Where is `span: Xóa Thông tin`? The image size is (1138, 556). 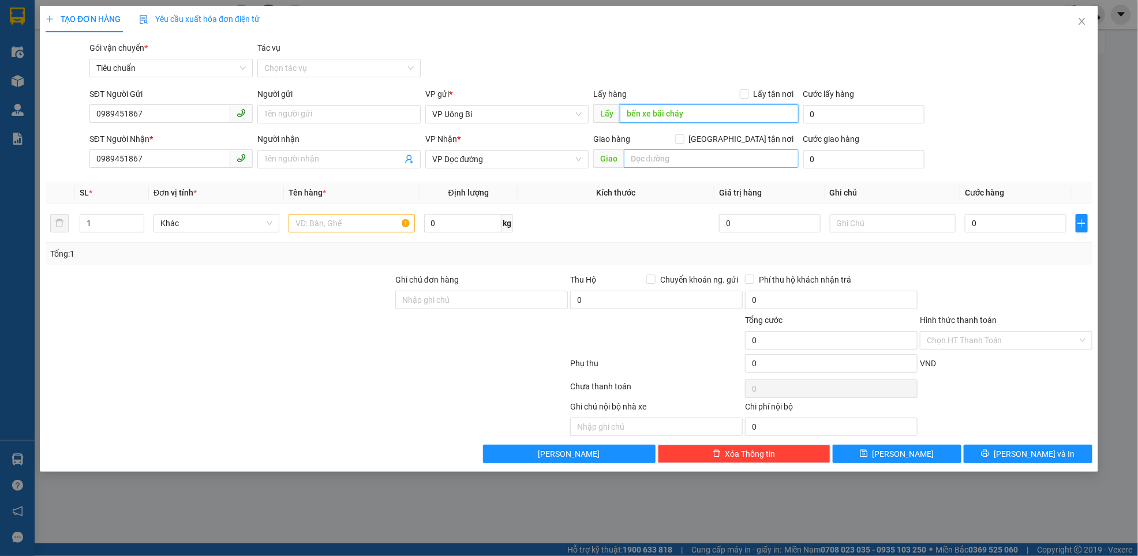
span: Xóa Thông tin is located at coordinates (750, 454).